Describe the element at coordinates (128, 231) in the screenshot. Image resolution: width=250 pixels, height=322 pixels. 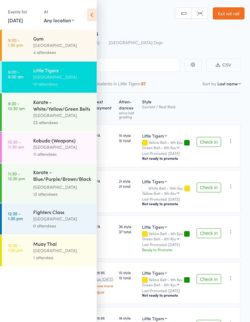
I see `span: 37 total` at that location.